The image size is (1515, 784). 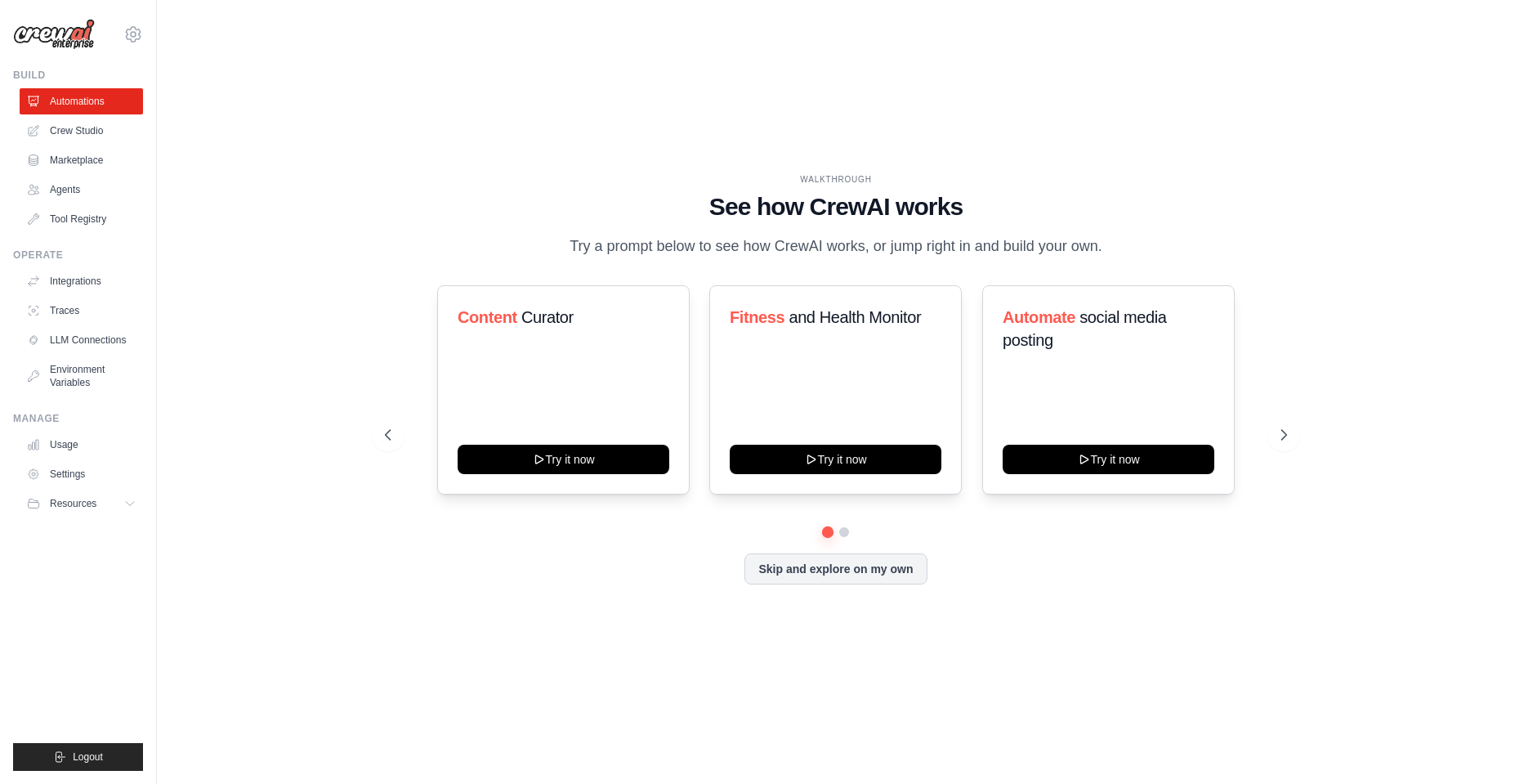 I want to click on button: Resources, so click(x=81, y=503).